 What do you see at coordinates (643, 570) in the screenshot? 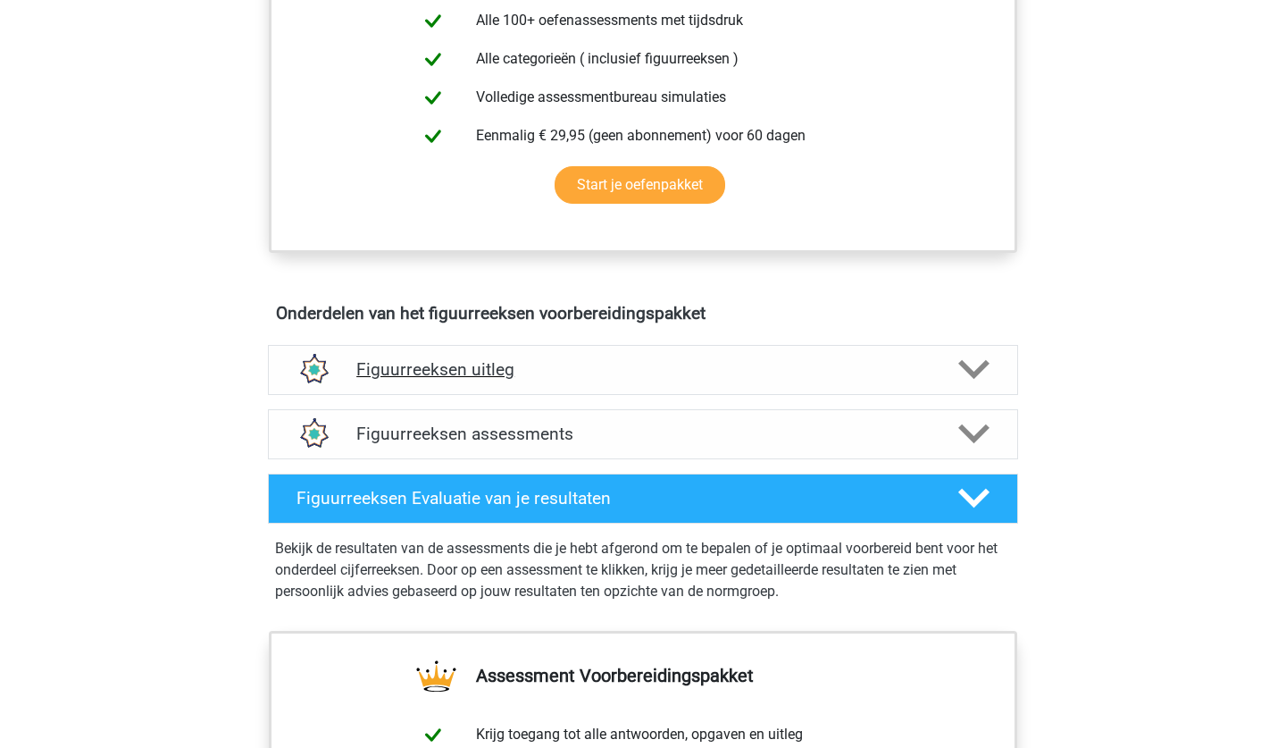
I see `p: Bekijk de resultaten van de assessments die je hebt afgerond om te bepalen of je optimaal voorber...` at bounding box center [643, 570].